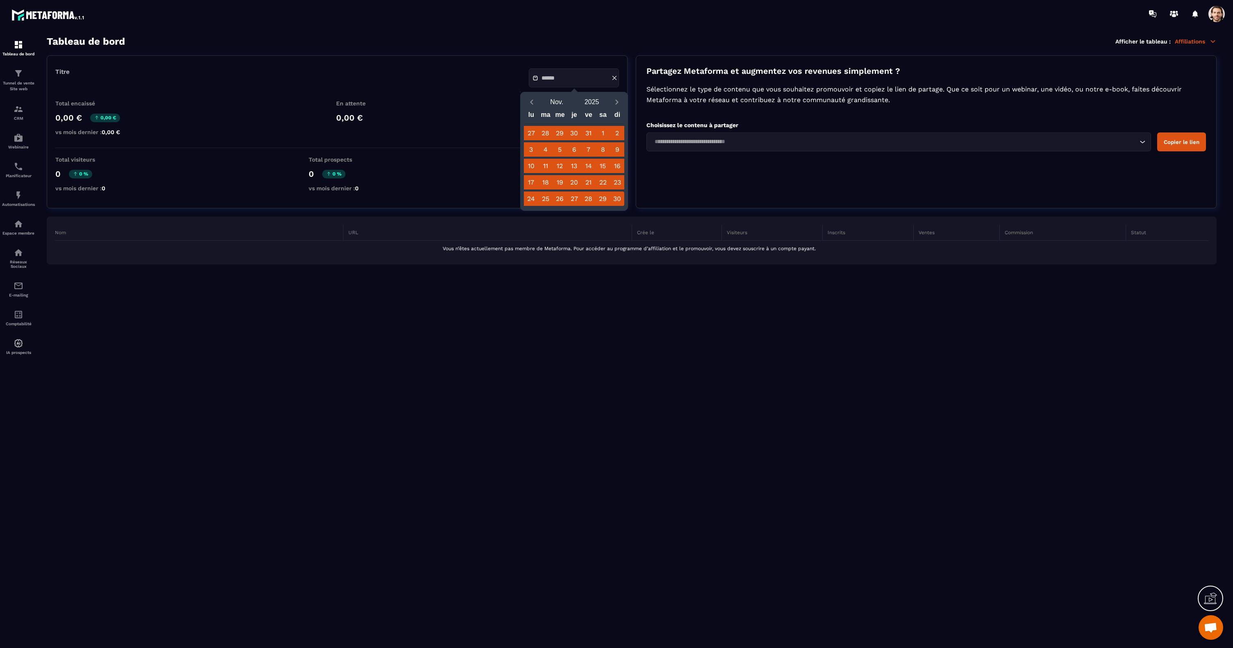 Image resolution: width=1233 pixels, height=648 pixels. I want to click on div: 1, so click(603, 133).